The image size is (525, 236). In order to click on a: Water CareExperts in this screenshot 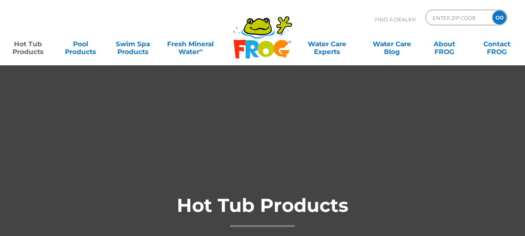, I will do `click(327, 44)`.